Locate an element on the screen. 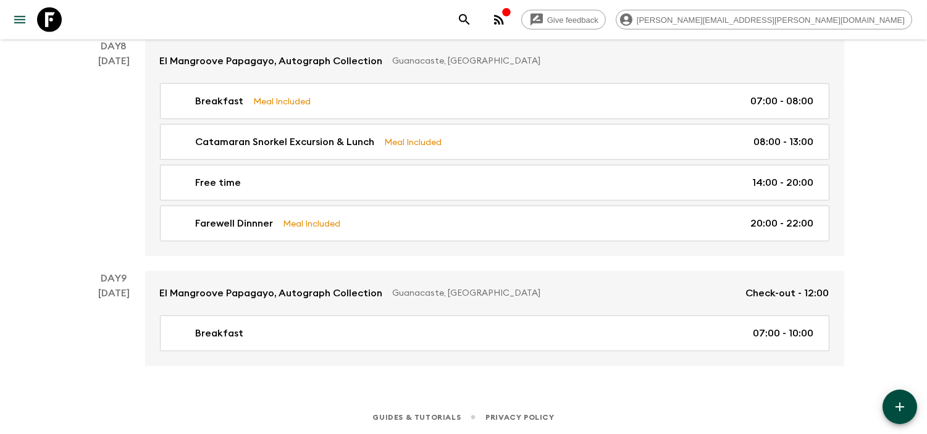 The image size is (927, 434). p: Free time is located at coordinates (219, 183).